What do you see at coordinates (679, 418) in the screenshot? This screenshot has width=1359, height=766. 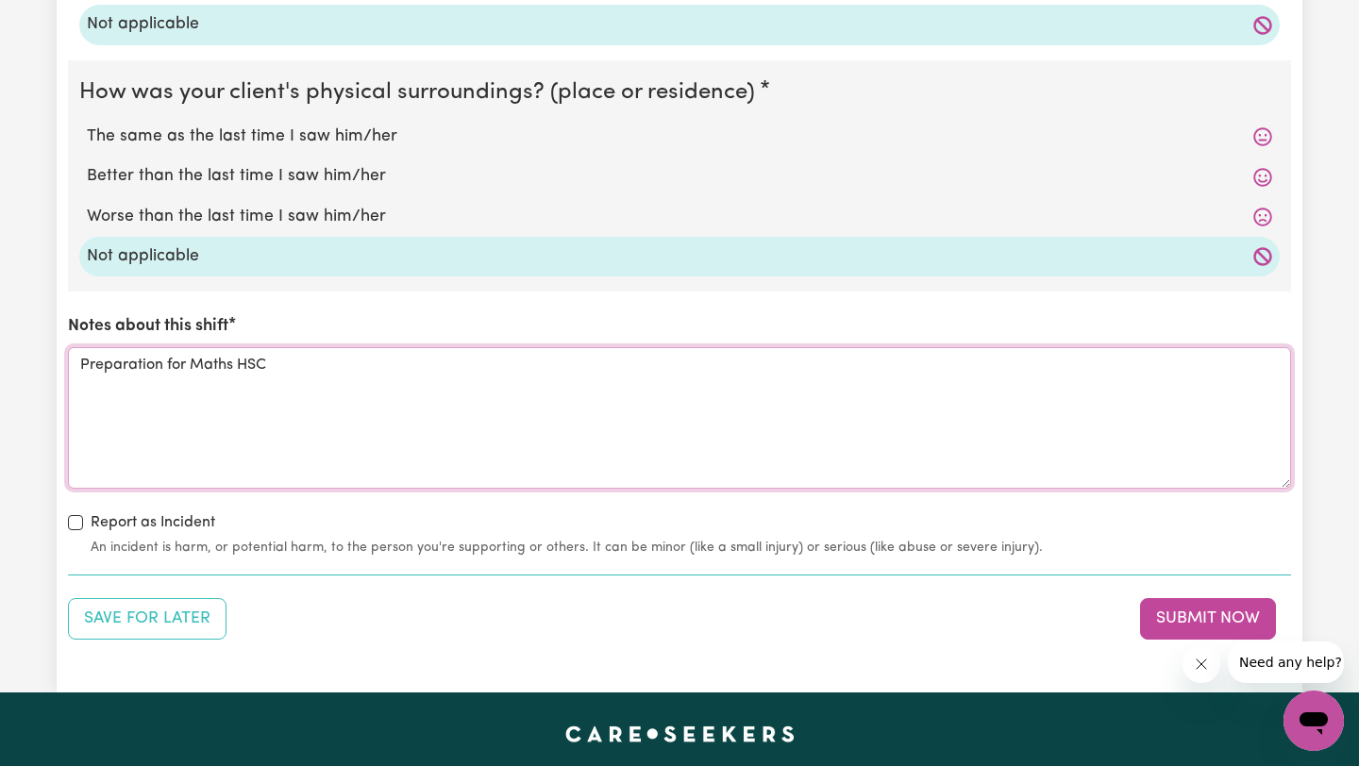 I see `textarea: Preparation for Maths HSC` at bounding box center [679, 418].